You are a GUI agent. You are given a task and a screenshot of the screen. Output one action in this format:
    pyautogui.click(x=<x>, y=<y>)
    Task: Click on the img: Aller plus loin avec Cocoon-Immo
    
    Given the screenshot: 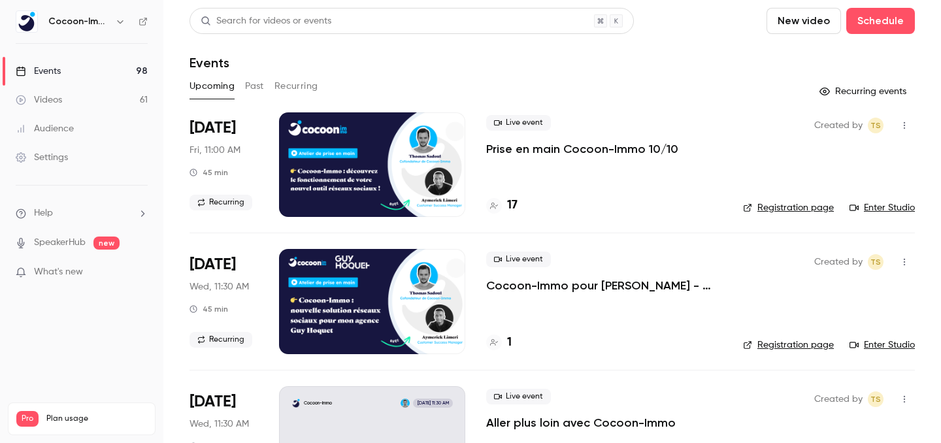 What is the action you would take?
    pyautogui.click(x=296, y=403)
    